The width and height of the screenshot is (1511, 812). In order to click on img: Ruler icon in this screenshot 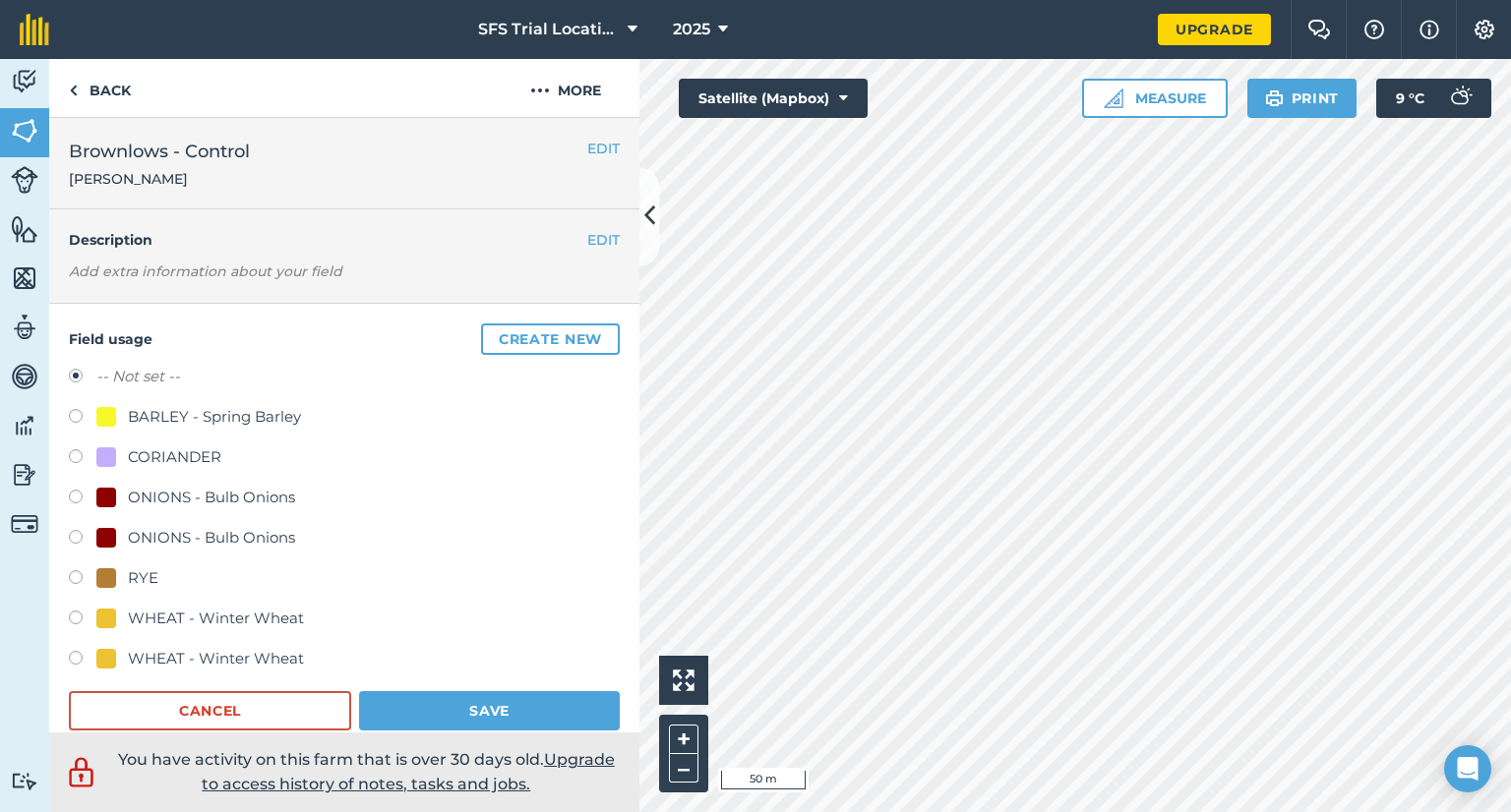, I will do `click(1113, 99)`.